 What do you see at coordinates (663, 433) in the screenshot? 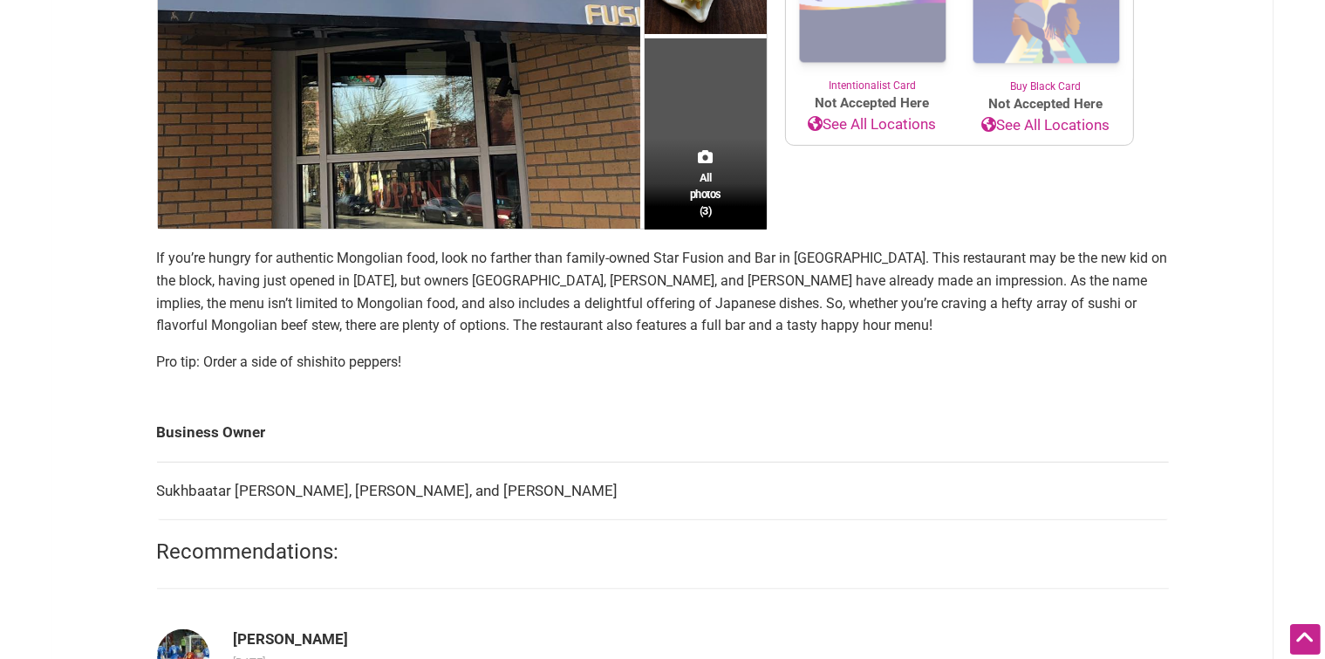
I see `td: Business Owner` at bounding box center [663, 433].